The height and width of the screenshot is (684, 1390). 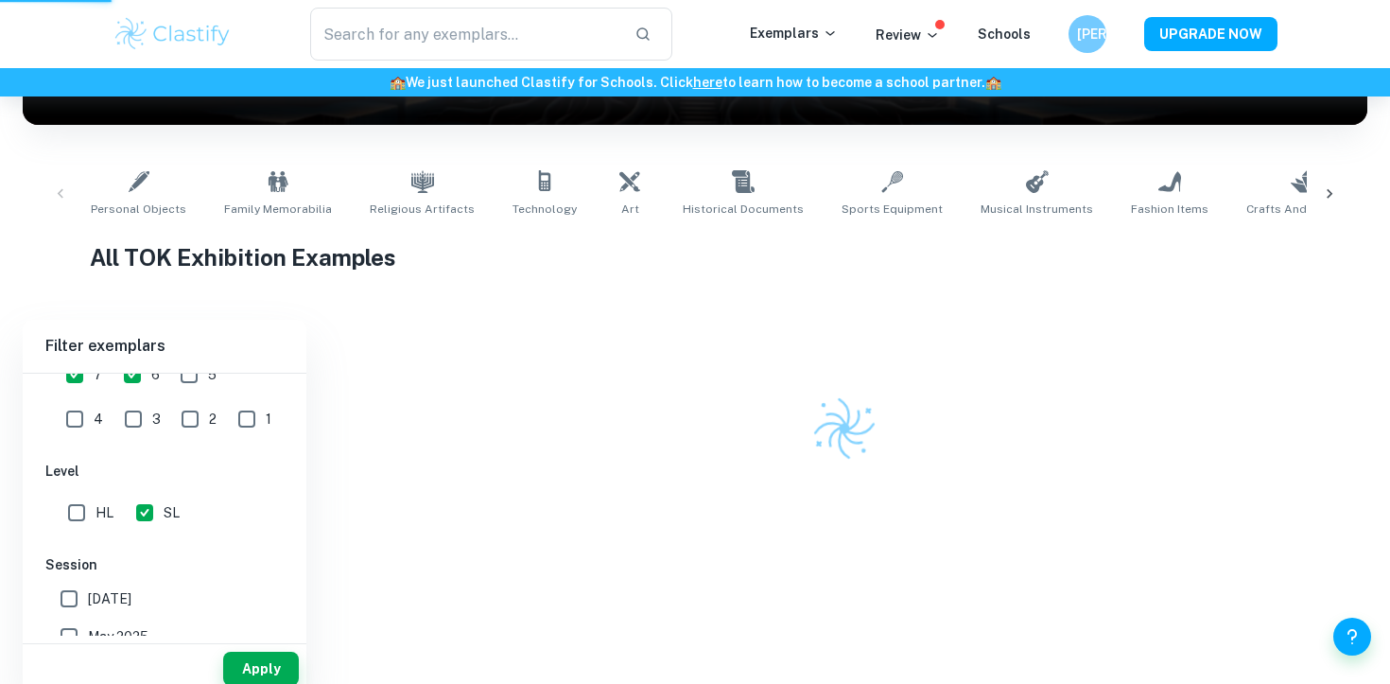 What do you see at coordinates (1210, 34) in the screenshot?
I see `button: UPGRADE NOW` at bounding box center [1210, 34].